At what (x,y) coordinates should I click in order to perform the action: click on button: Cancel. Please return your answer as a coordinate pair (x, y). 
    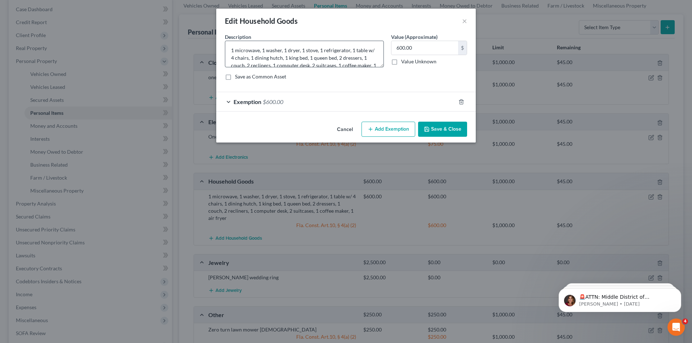
    Looking at the image, I should click on (345, 130).